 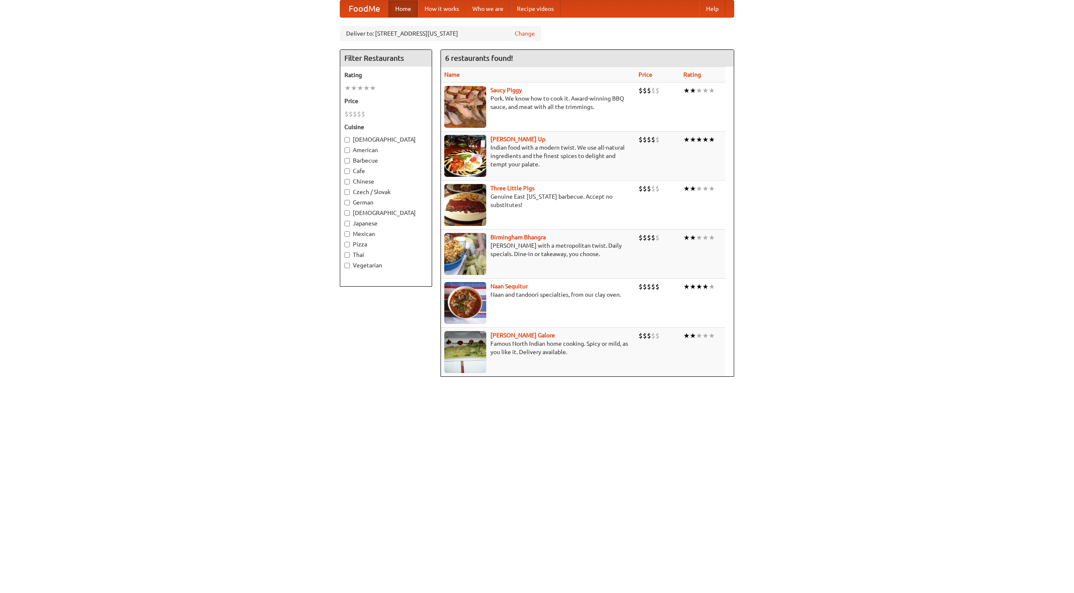 I want to click on a: Change, so click(x=525, y=34).